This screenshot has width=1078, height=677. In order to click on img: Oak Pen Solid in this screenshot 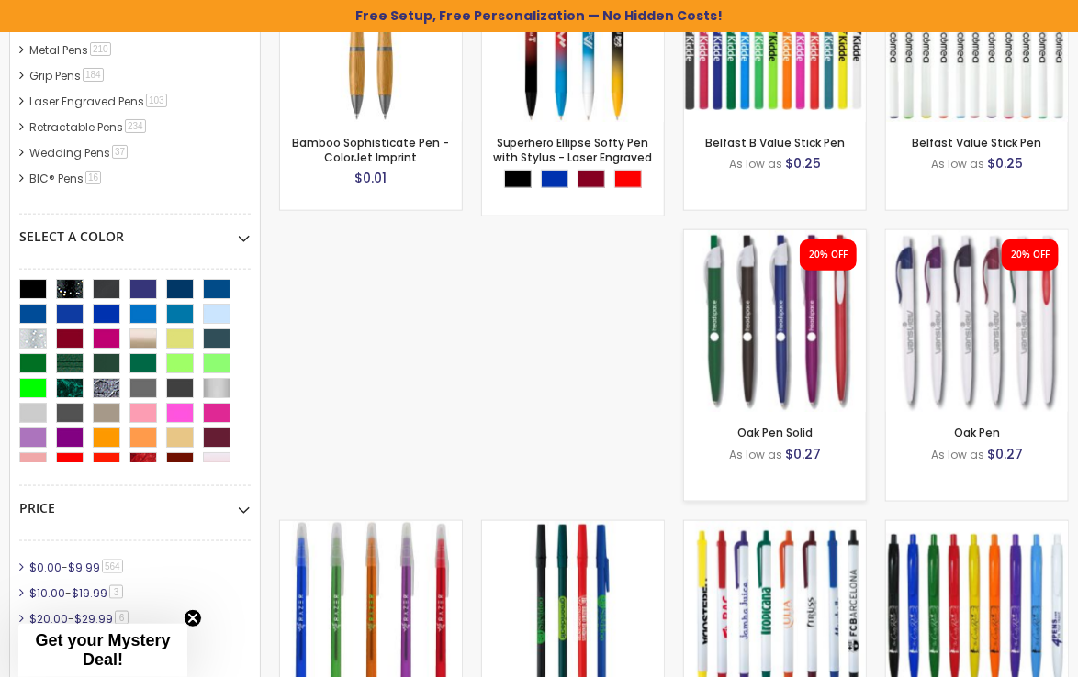, I will do `click(775, 321)`.